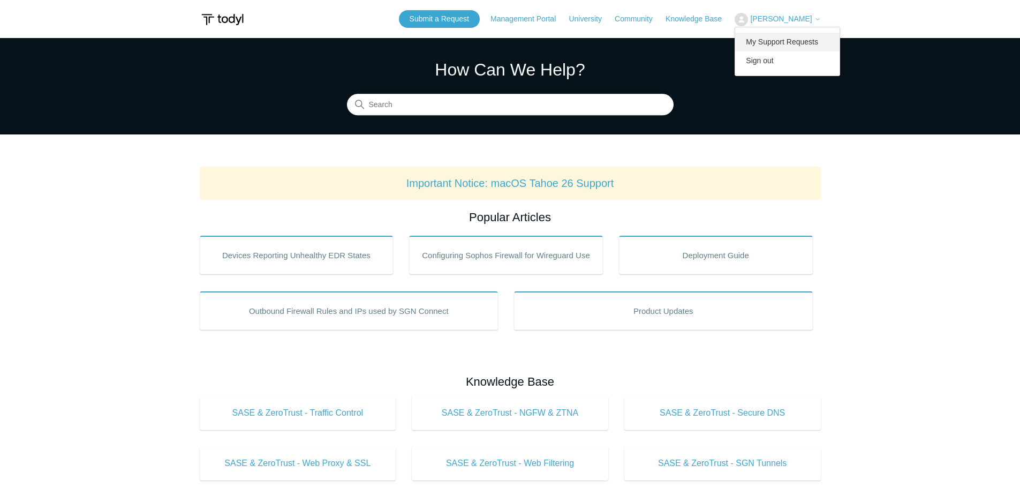 The image size is (1020, 488). Describe the element at coordinates (510, 413) in the screenshot. I see `a: SASE & ZeroTrust - NGFW & ZTNA` at that location.